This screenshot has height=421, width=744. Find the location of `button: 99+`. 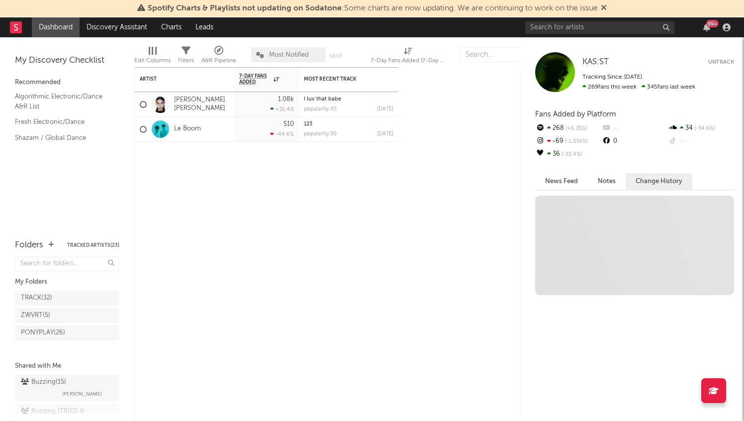

button: 99+ is located at coordinates (706, 27).